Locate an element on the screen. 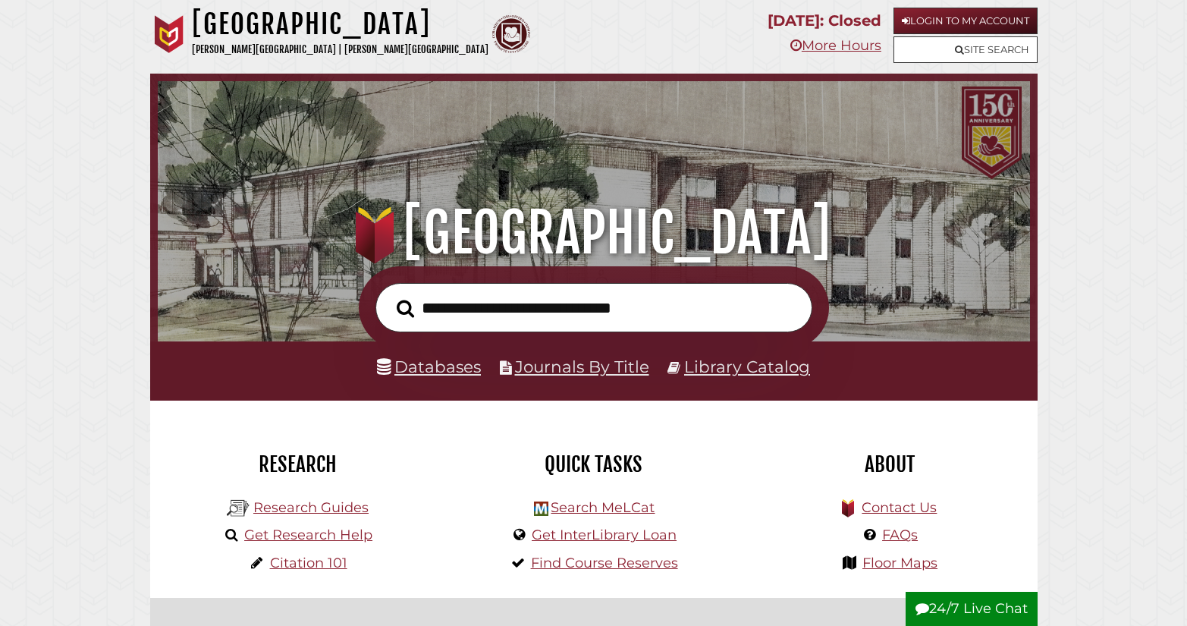  a: Search MeLCat is located at coordinates (602, 508).